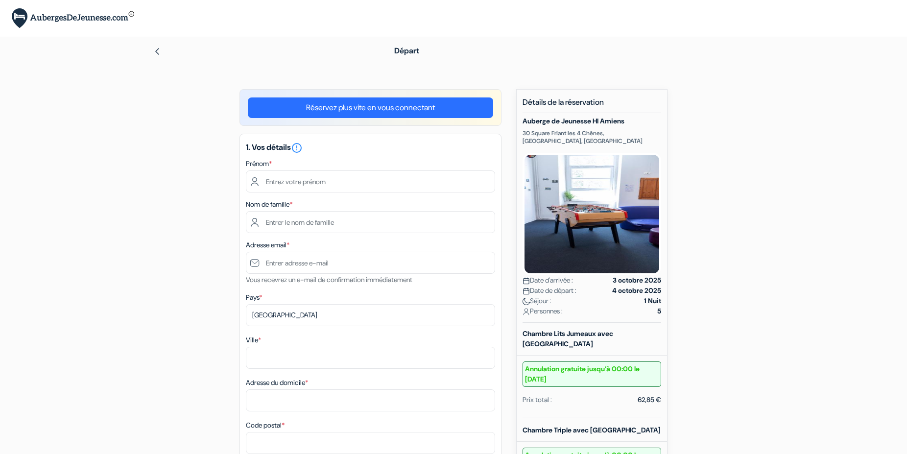 The height and width of the screenshot is (454, 907). Describe the element at coordinates (370, 108) in the screenshot. I see `a: Réservez plus vite en vous connectant` at that location.